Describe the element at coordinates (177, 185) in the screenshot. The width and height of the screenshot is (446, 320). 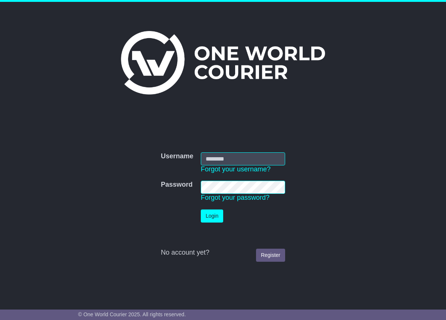
I see `label: Password` at that location.